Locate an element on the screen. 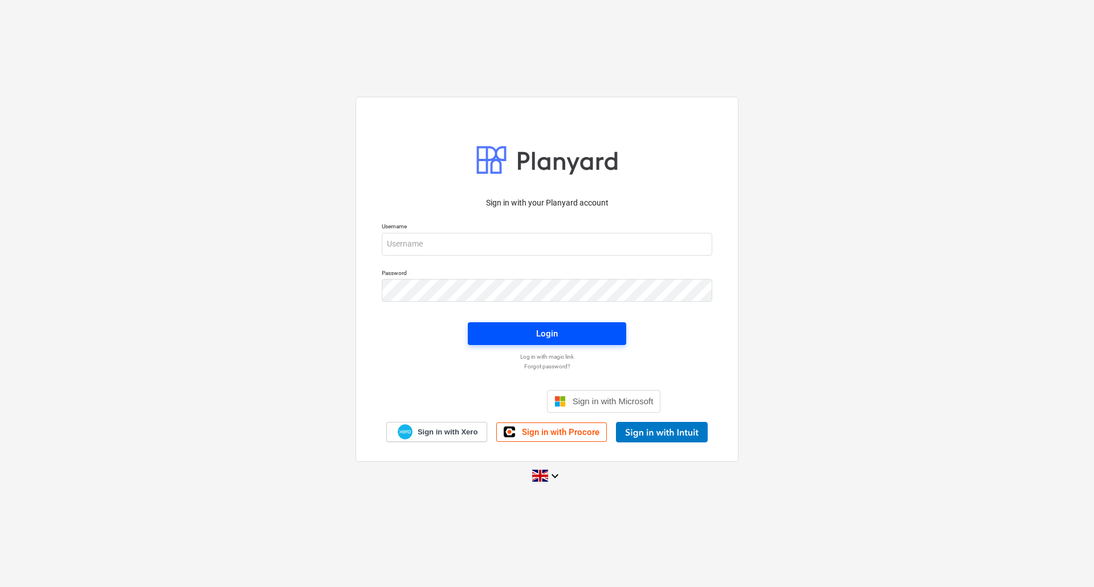 Image resolution: width=1094 pixels, height=587 pixels. img: Microsoft logo is located at coordinates (560, 402).